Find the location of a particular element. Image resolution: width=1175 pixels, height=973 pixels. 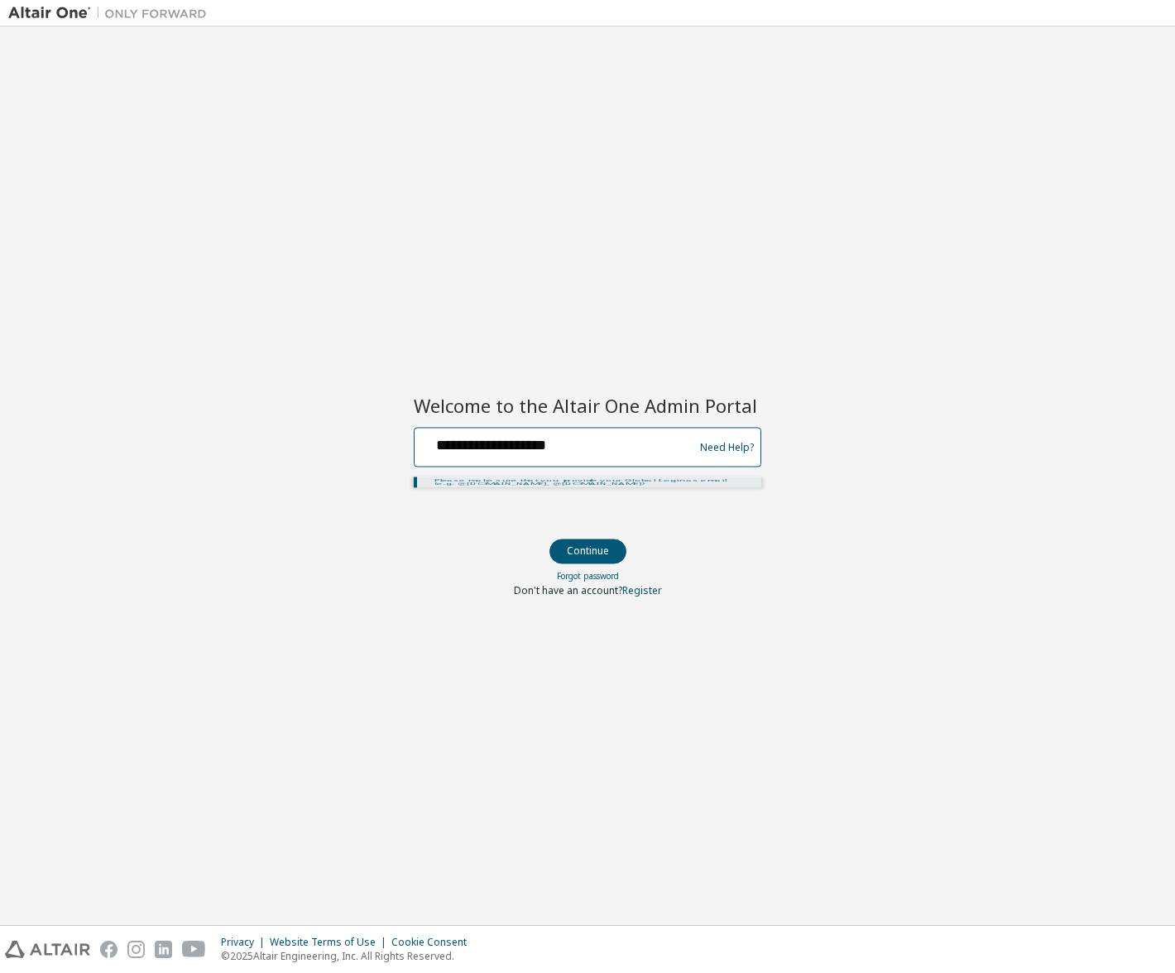

img: altair_logo.svg is located at coordinates (47, 949).